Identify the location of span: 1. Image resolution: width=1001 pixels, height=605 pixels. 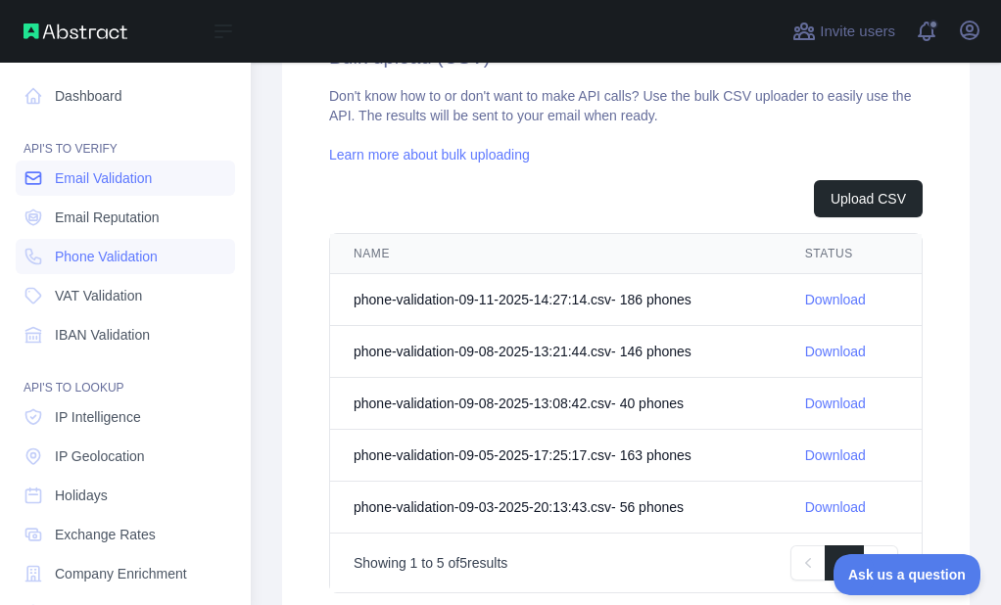
(414, 563).